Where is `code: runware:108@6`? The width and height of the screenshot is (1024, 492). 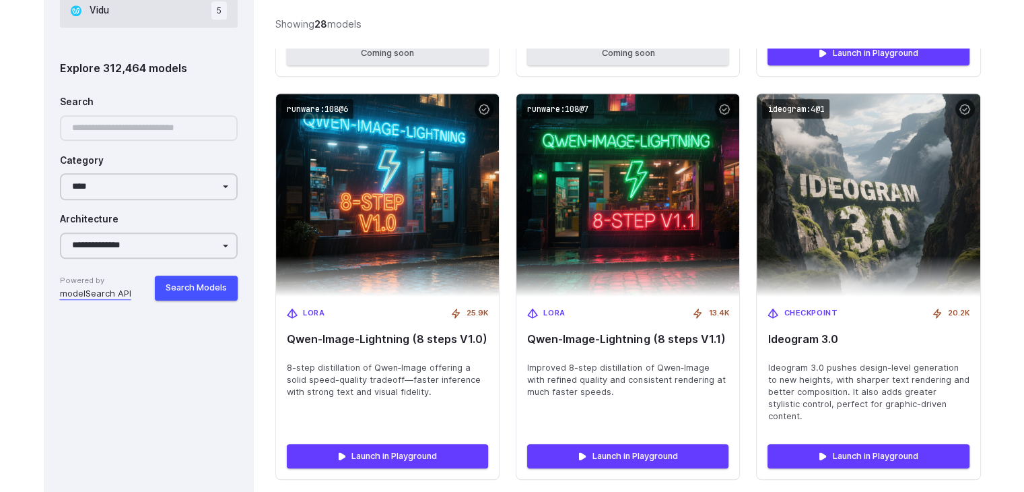
code: runware:108@6 is located at coordinates (317, 108).